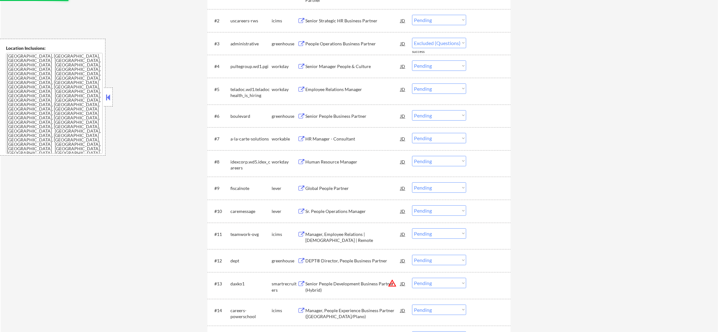 The height and width of the screenshot is (332, 718). What do you see at coordinates (285, 139) in the screenshot?
I see `div: workable` at bounding box center [285, 139].